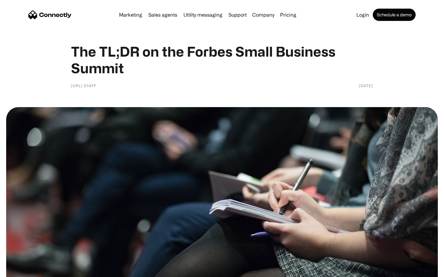 This screenshot has height=277, width=444. What do you see at coordinates (363, 15) in the screenshot?
I see `a: Login` at bounding box center [363, 15].